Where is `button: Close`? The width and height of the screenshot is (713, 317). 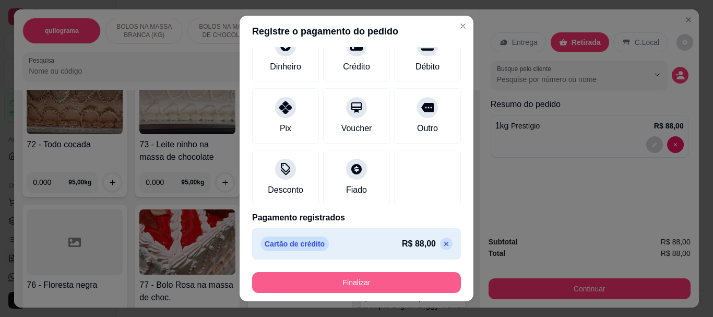 button: Close is located at coordinates (463, 26).